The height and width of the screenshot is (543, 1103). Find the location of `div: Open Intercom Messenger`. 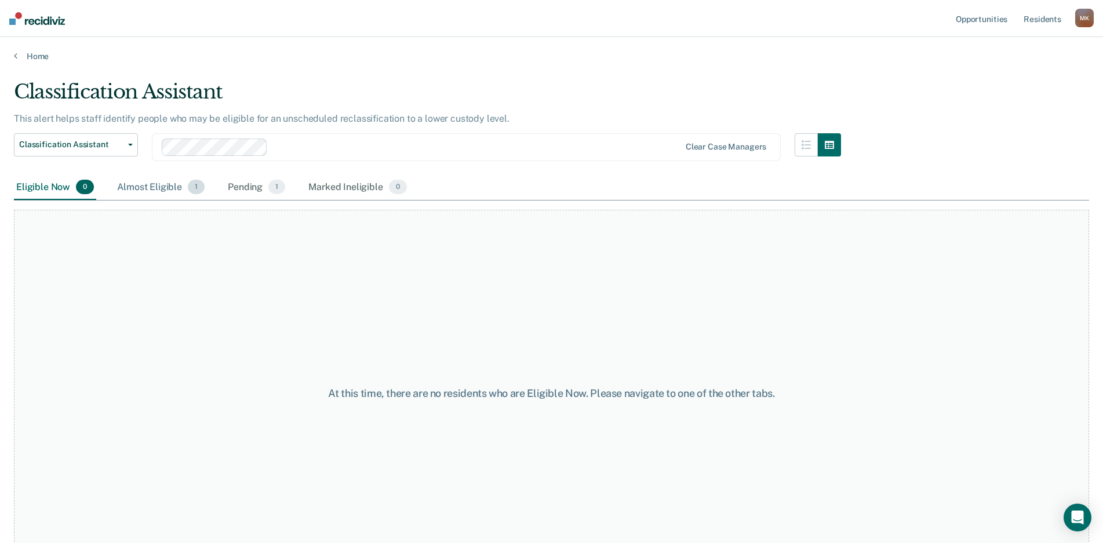

div: Open Intercom Messenger is located at coordinates (1078, 518).